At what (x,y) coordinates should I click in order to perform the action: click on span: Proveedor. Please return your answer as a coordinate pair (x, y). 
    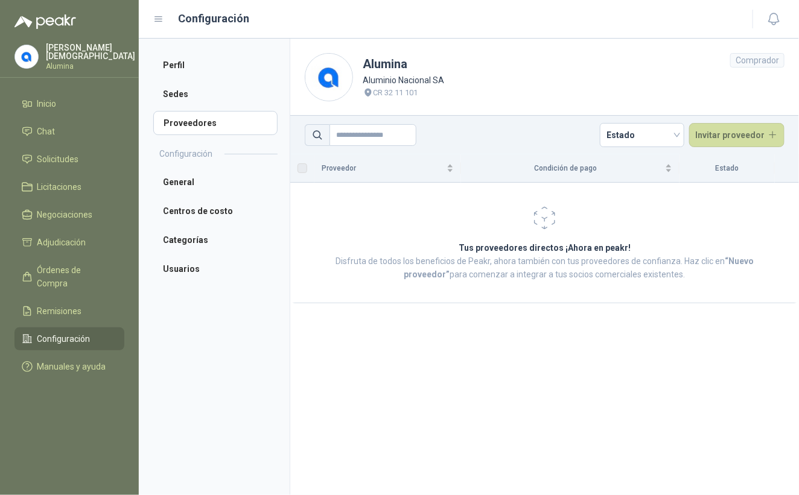
    Looking at the image, I should click on (382, 168).